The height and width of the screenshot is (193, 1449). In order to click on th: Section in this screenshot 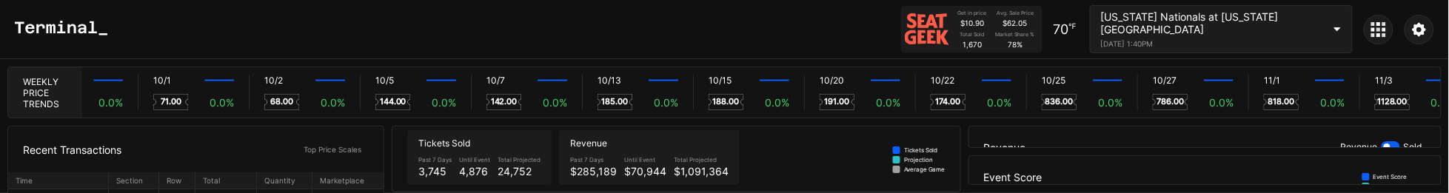, I will do `click(134, 181)`.